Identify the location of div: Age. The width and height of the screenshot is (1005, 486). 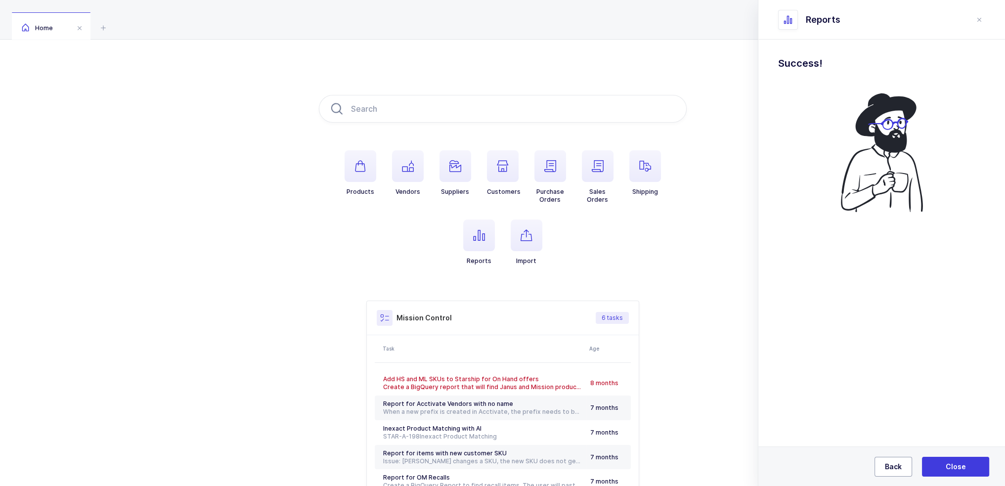
(608, 348).